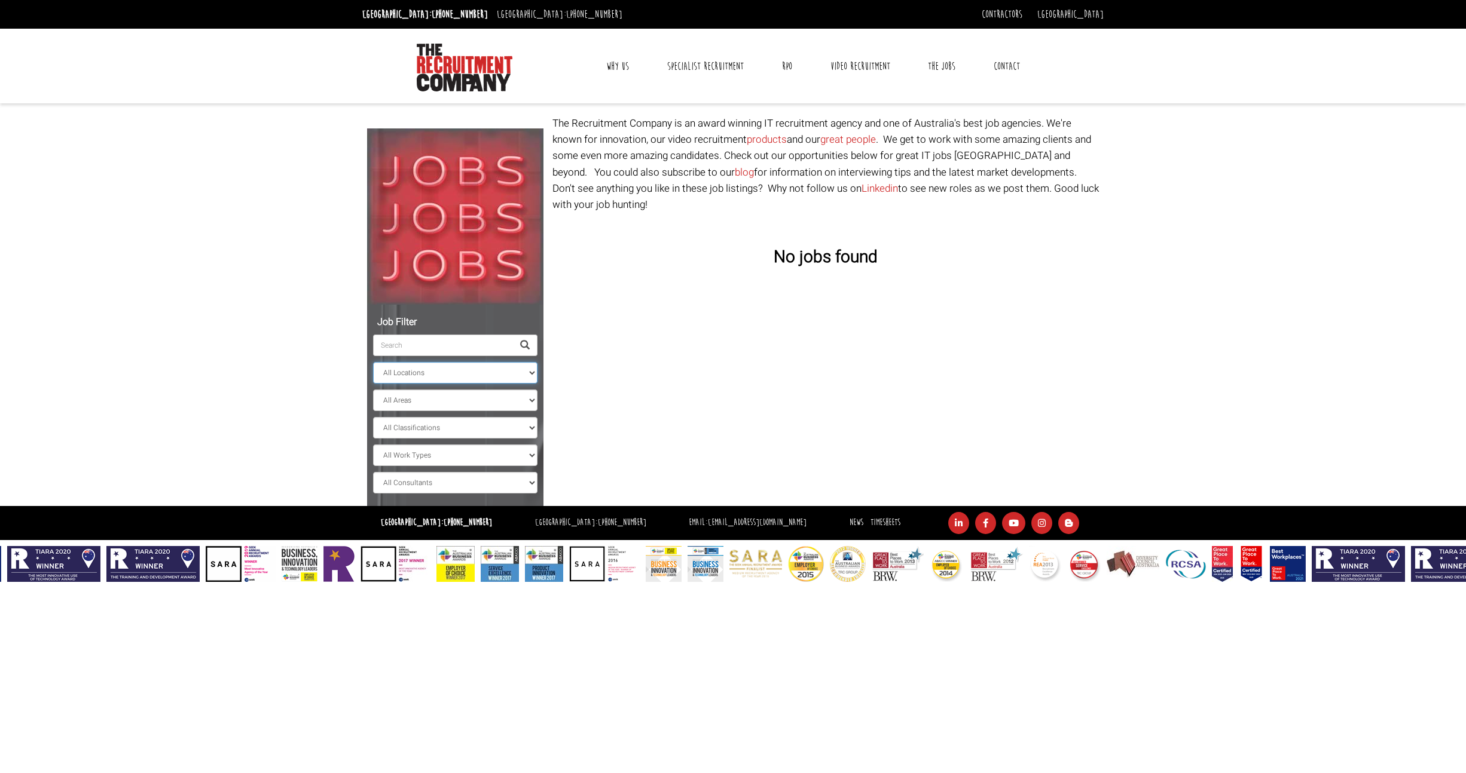  I want to click on img: The Recruitment Company, so click(464, 68).